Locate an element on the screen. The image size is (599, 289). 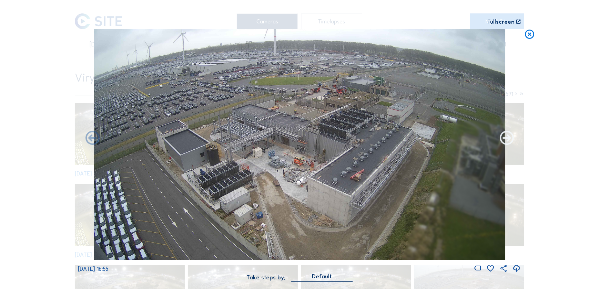
i: Back is located at coordinates (506, 139).